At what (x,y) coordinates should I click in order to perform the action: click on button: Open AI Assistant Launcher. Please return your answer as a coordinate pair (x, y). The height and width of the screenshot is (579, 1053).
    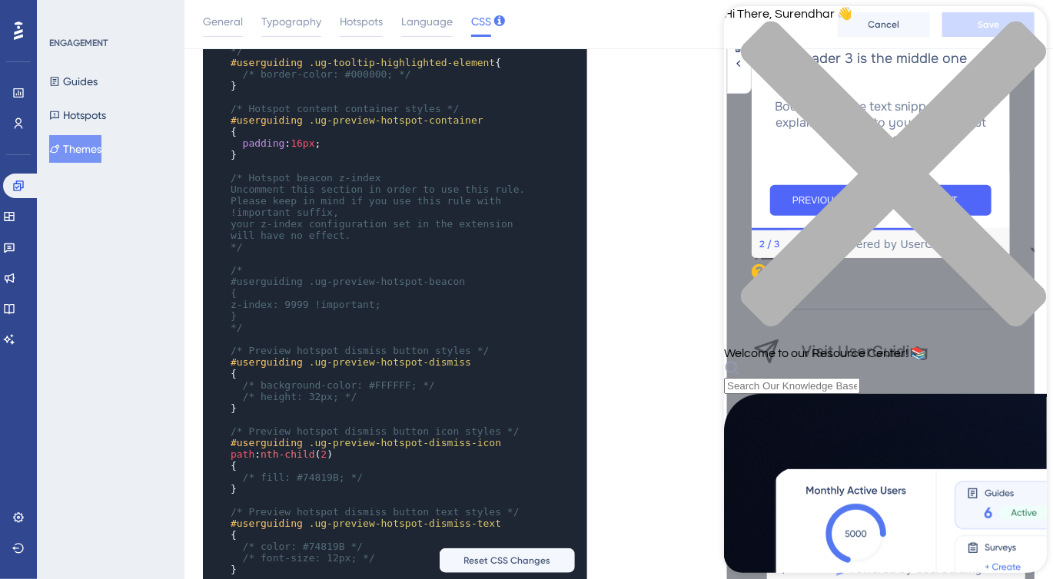
    Looking at the image, I should click on (23, 23).